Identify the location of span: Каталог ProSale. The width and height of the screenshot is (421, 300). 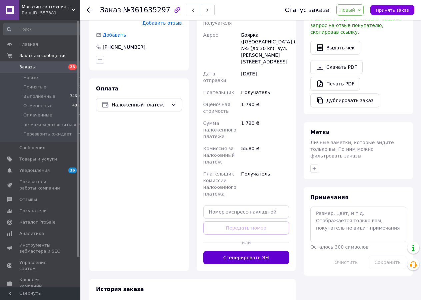
(37, 222).